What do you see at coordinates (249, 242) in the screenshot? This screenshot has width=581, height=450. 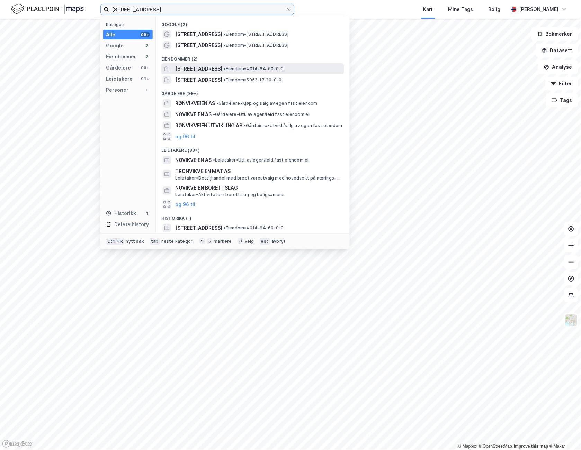 I see `div: velg` at bounding box center [249, 242].